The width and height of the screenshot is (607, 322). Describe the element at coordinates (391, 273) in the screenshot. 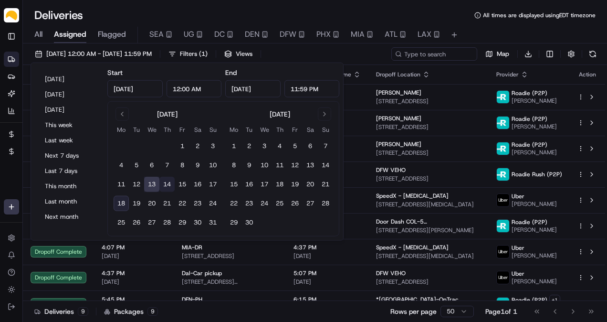

I see `span: DFW VEHO` at that location.